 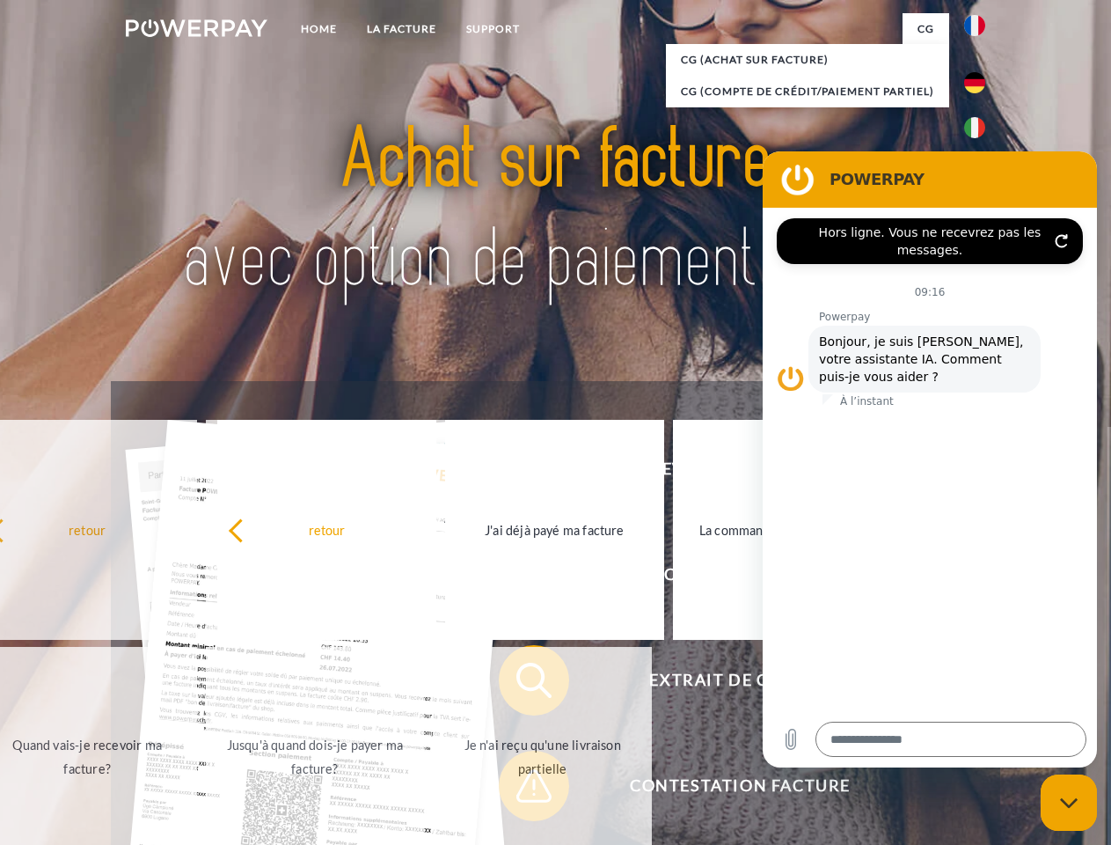 I want to click on a: CG (Compte de crédit/paiement partiel), so click(x=808, y=92).